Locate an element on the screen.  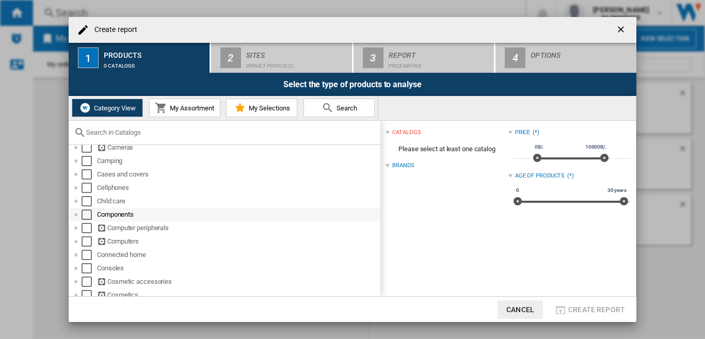
button: getI18NText('BUTTONS.CLOSE_DIALOG') is located at coordinates (622, 30).